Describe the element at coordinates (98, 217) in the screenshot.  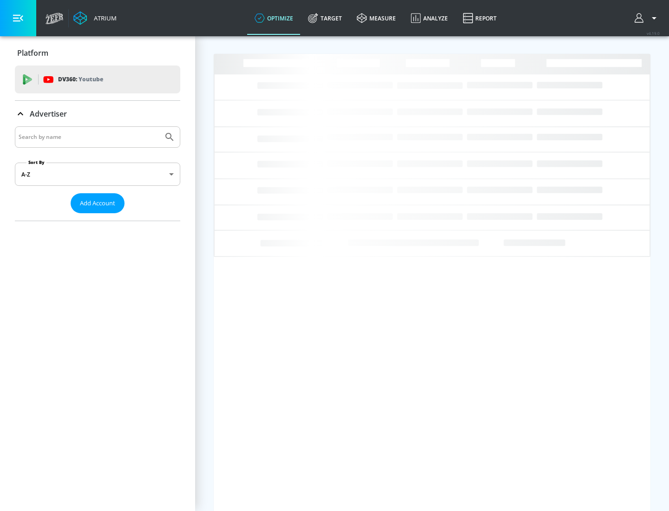
I see `nav: list of Advertiser` at that location.